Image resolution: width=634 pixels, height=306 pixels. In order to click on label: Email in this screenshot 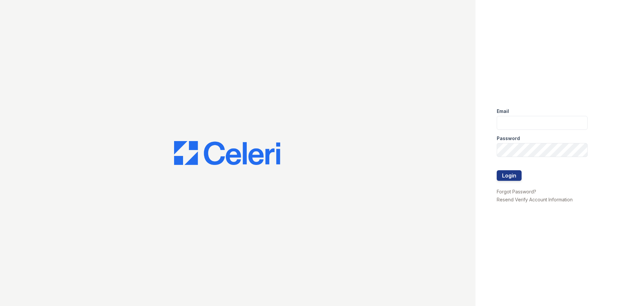, I will do `click(502, 111)`.